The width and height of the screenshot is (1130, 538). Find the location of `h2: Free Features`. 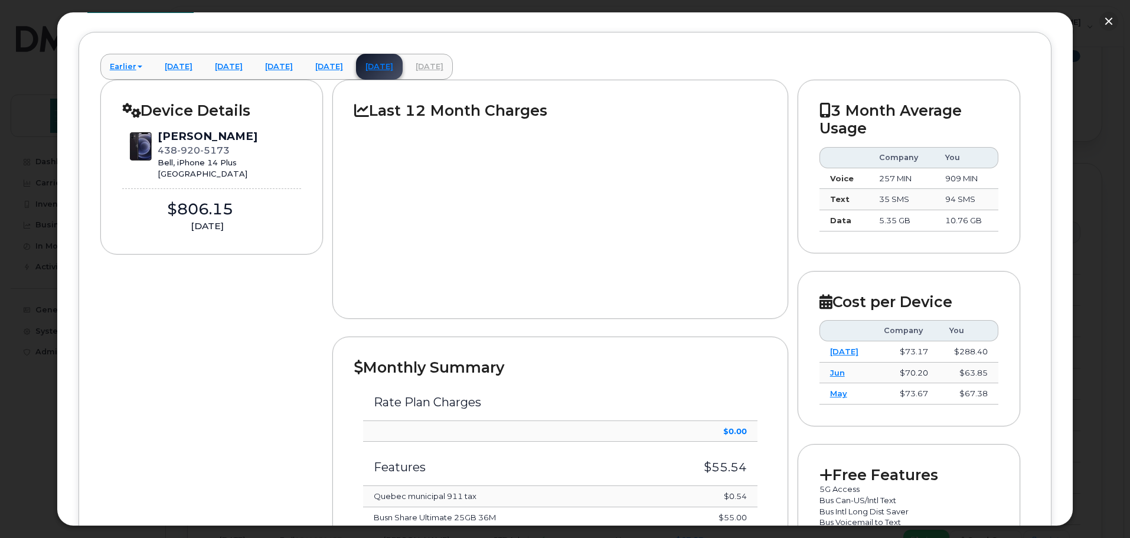

h2: Free Features is located at coordinates (909, 474).